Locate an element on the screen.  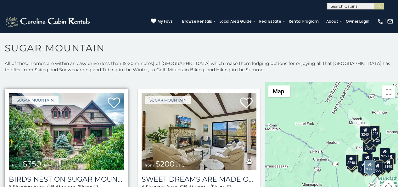
h3: Sweet Dreams Are Made Of Skis is located at coordinates (199, 179).